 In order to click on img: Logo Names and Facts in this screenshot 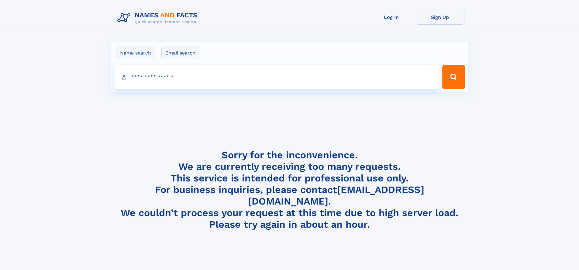, I will do `click(159, 18)`.